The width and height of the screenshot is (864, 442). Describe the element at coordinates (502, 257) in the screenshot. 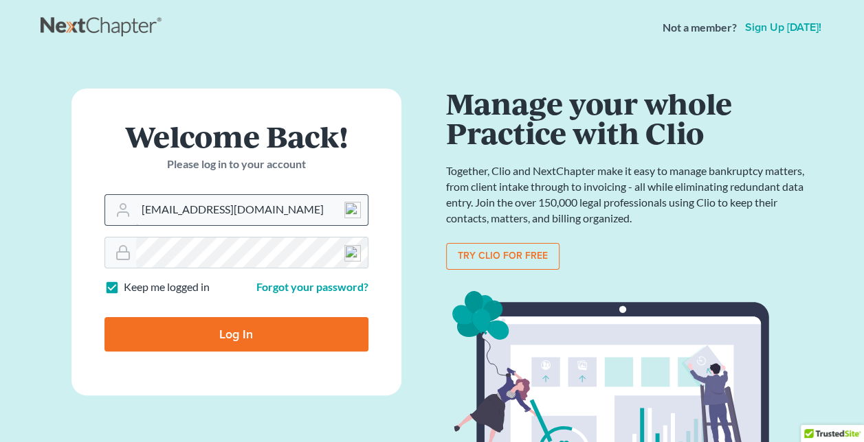

I see `a: Try clio for free` at that location.